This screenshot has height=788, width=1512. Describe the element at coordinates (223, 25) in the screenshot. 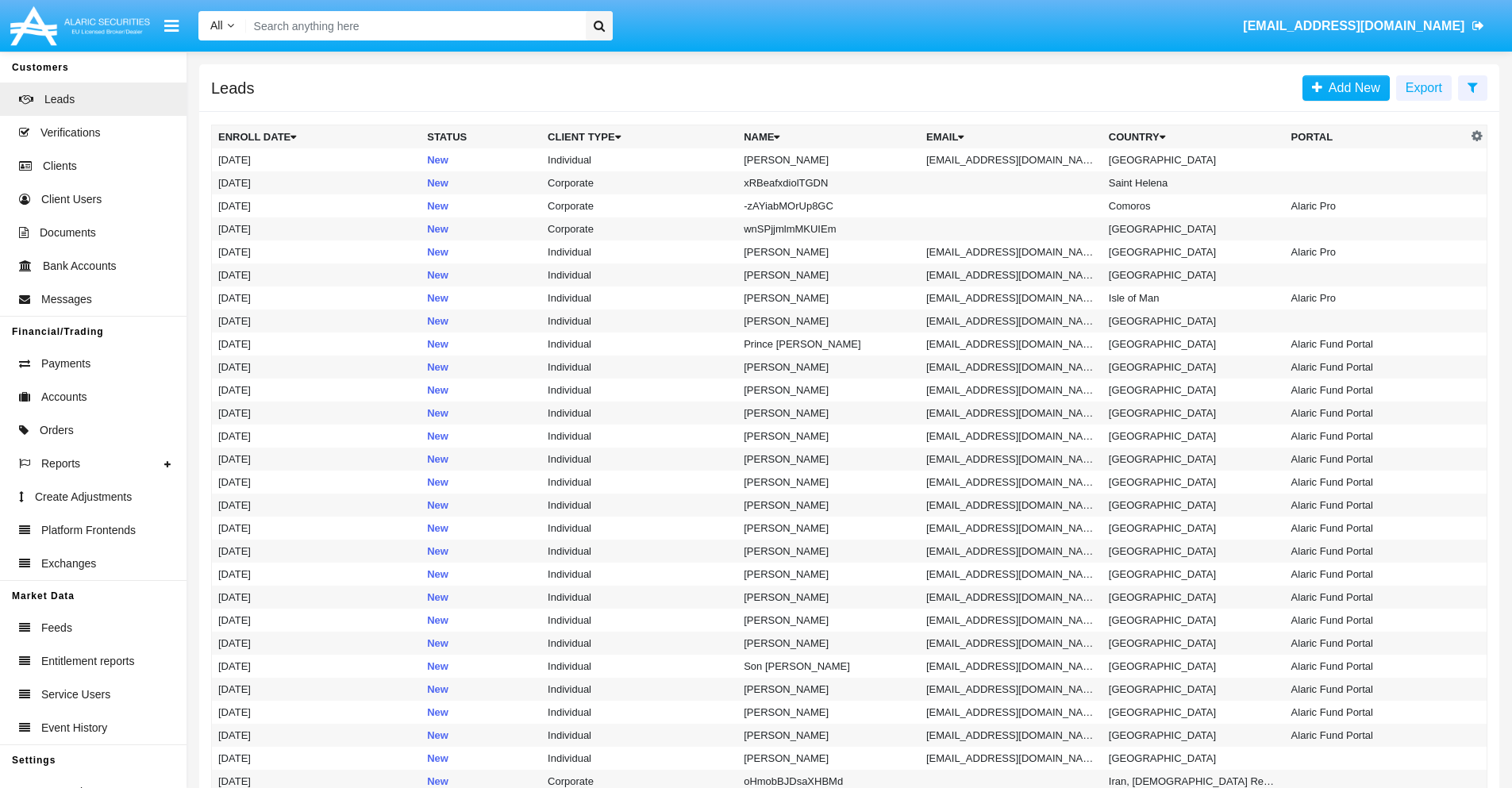

I see `a: All` at that location.